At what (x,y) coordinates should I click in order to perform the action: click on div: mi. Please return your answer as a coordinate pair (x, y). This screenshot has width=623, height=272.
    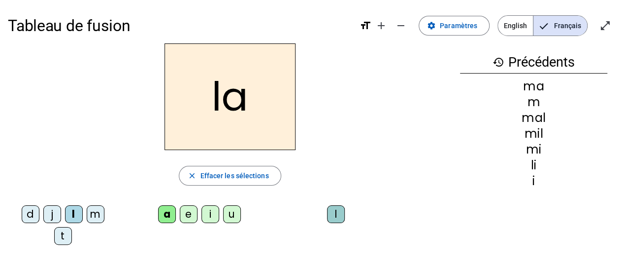
    Looking at the image, I should click on (534, 149).